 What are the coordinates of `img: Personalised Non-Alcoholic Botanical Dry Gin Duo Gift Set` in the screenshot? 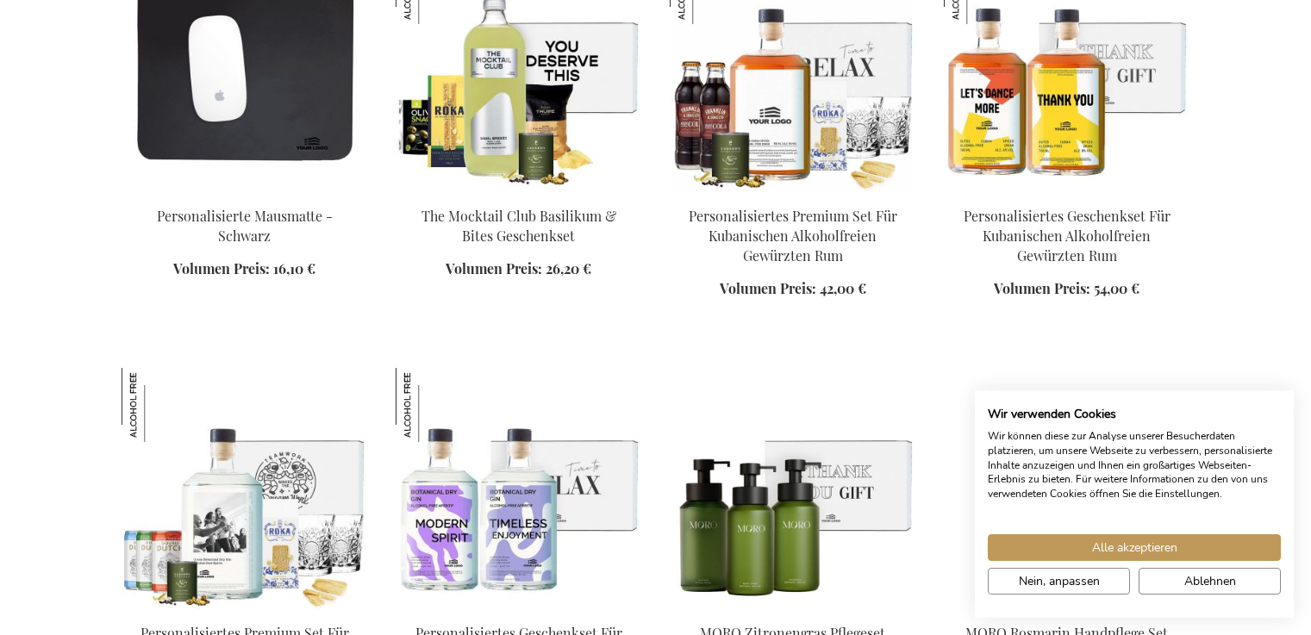 It's located at (519, 489).